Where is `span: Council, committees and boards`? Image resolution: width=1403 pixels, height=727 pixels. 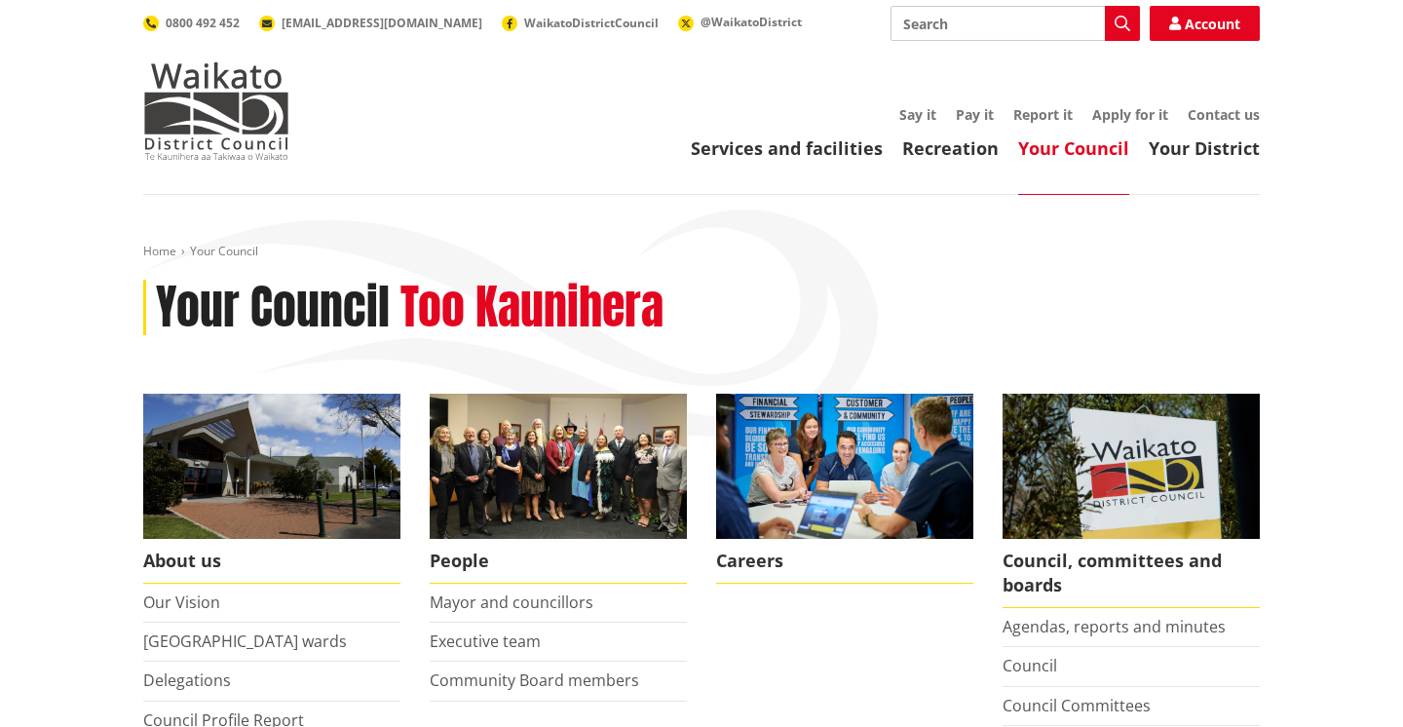 span: Council, committees and boards is located at coordinates (1131, 573).